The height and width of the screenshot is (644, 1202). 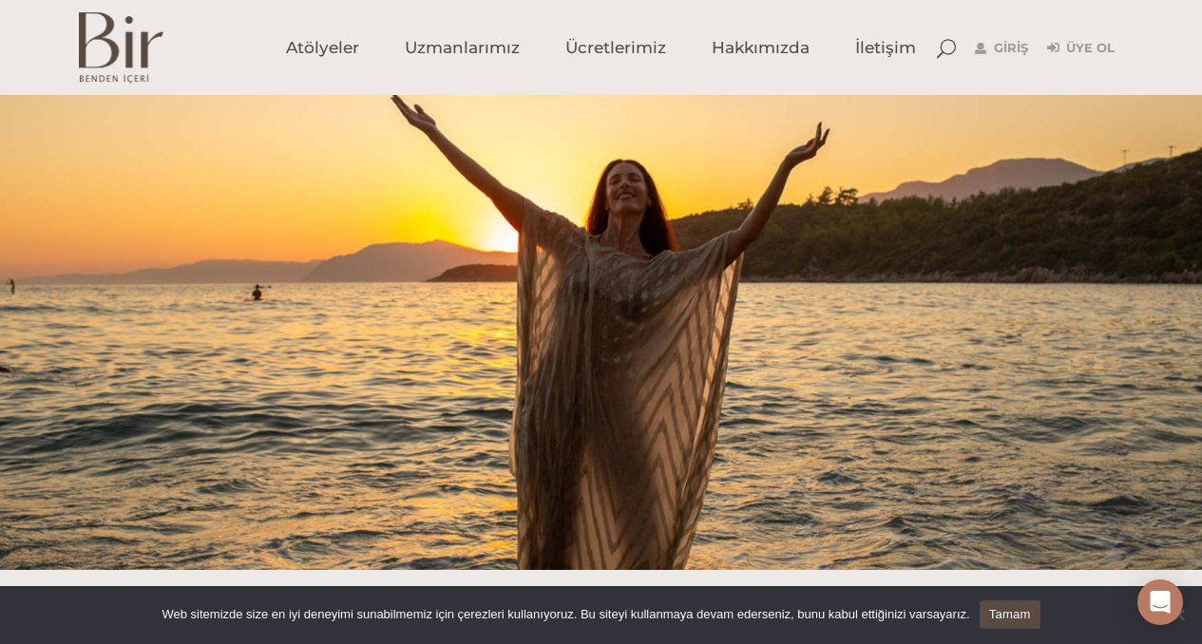 What do you see at coordinates (760, 48) in the screenshot?
I see `span: Hakkımızda` at bounding box center [760, 48].